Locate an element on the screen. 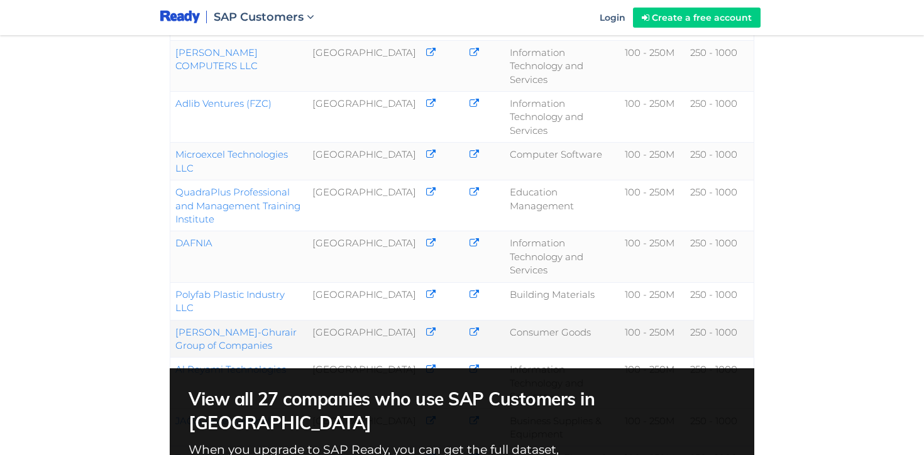 The width and height of the screenshot is (924, 455). td: Education Management is located at coordinates (562, 206).